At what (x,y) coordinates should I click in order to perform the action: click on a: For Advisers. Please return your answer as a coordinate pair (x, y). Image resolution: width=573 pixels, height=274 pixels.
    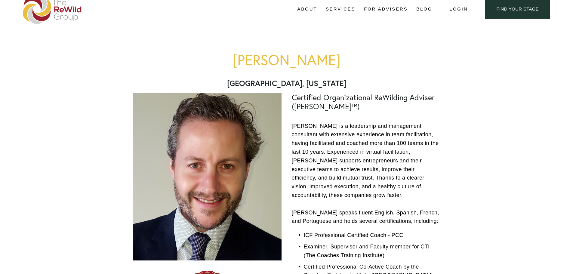
    Looking at the image, I should click on (386, 9).